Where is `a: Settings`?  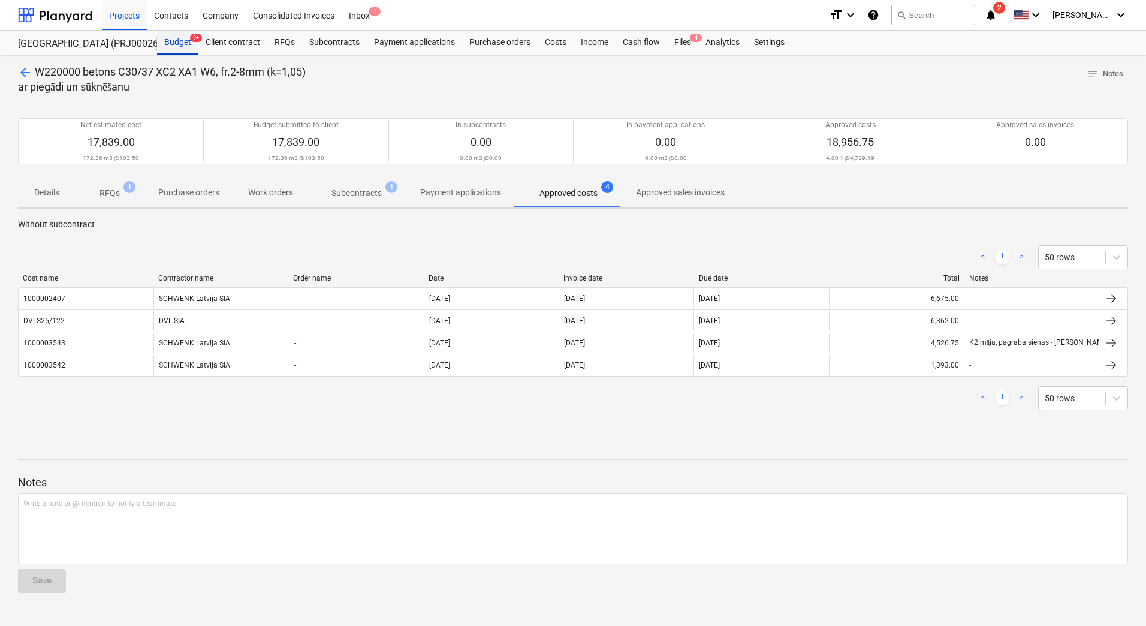 a: Settings is located at coordinates (769, 43).